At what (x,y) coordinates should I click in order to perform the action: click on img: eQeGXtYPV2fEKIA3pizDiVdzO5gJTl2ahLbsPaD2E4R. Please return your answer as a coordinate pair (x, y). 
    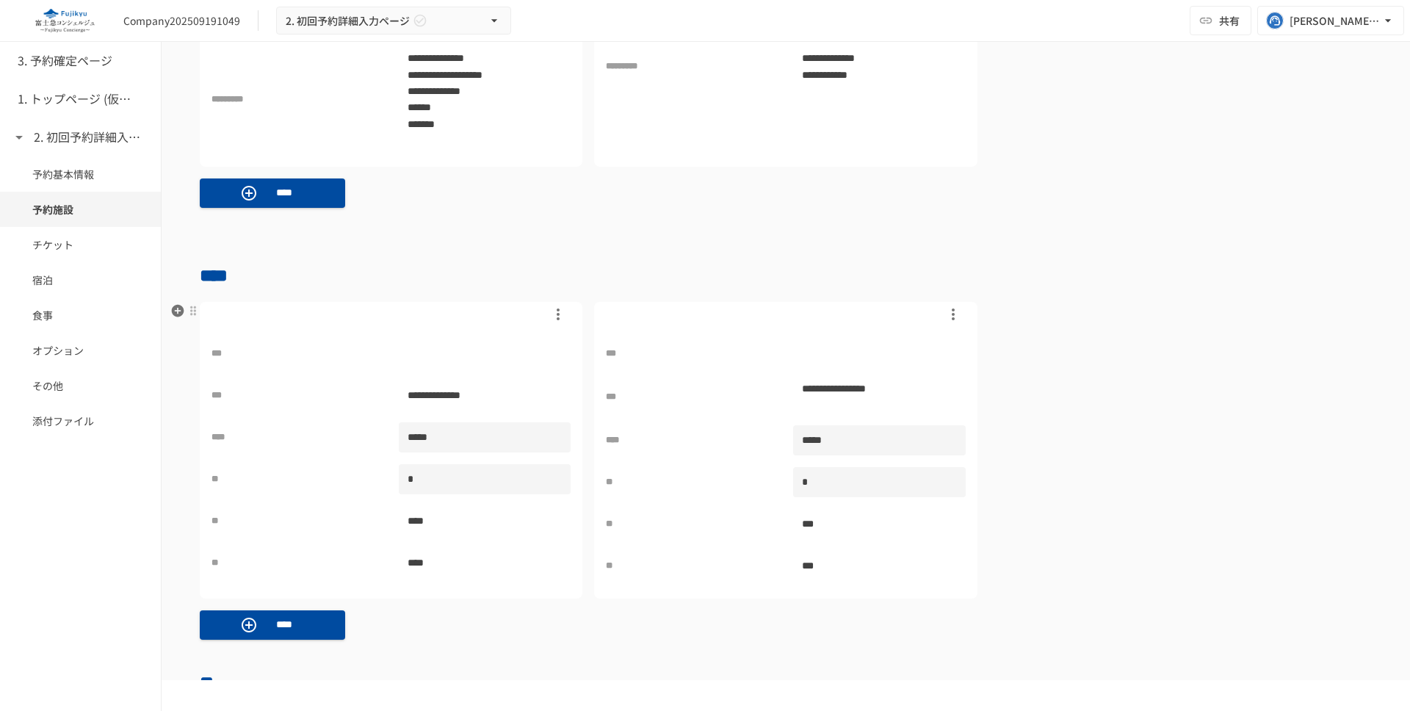
    Looking at the image, I should click on (65, 21).